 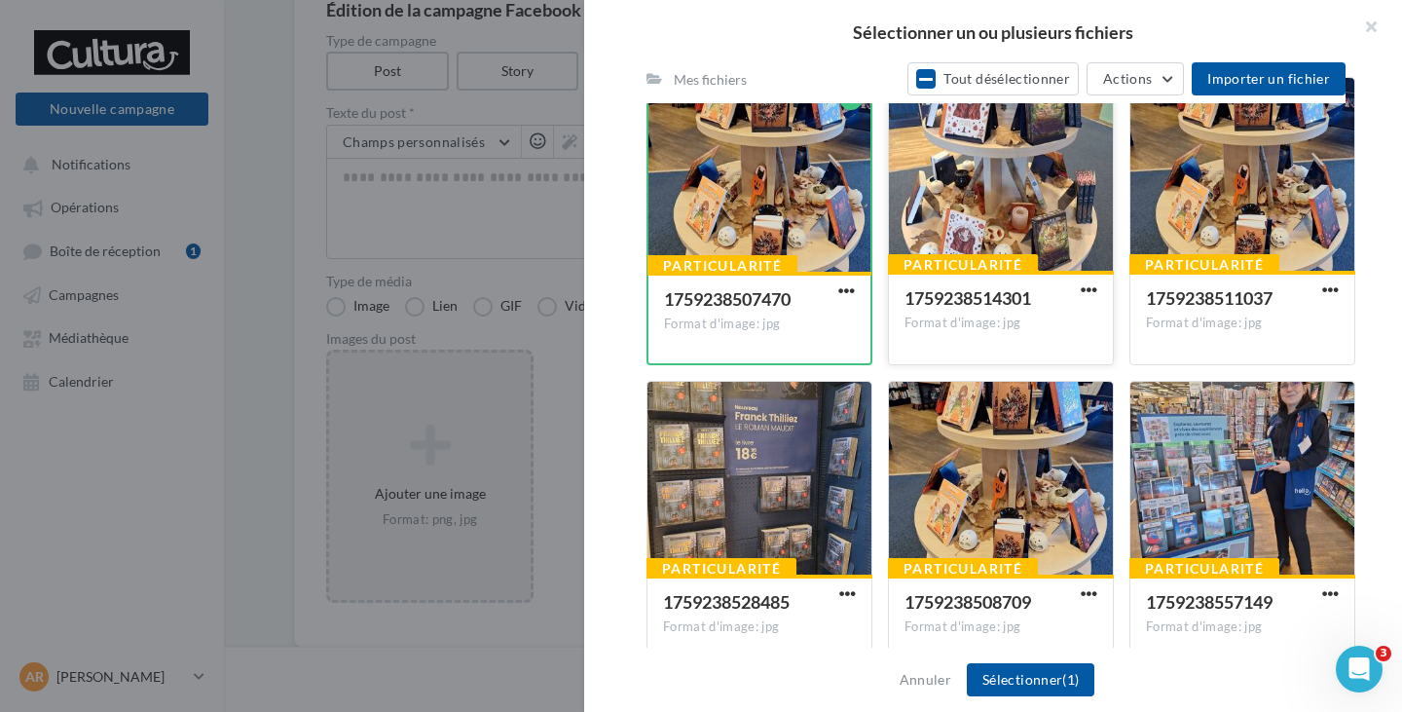 What do you see at coordinates (993, 79) in the screenshot?
I see `button: Tout désélectionner` at bounding box center [993, 79].